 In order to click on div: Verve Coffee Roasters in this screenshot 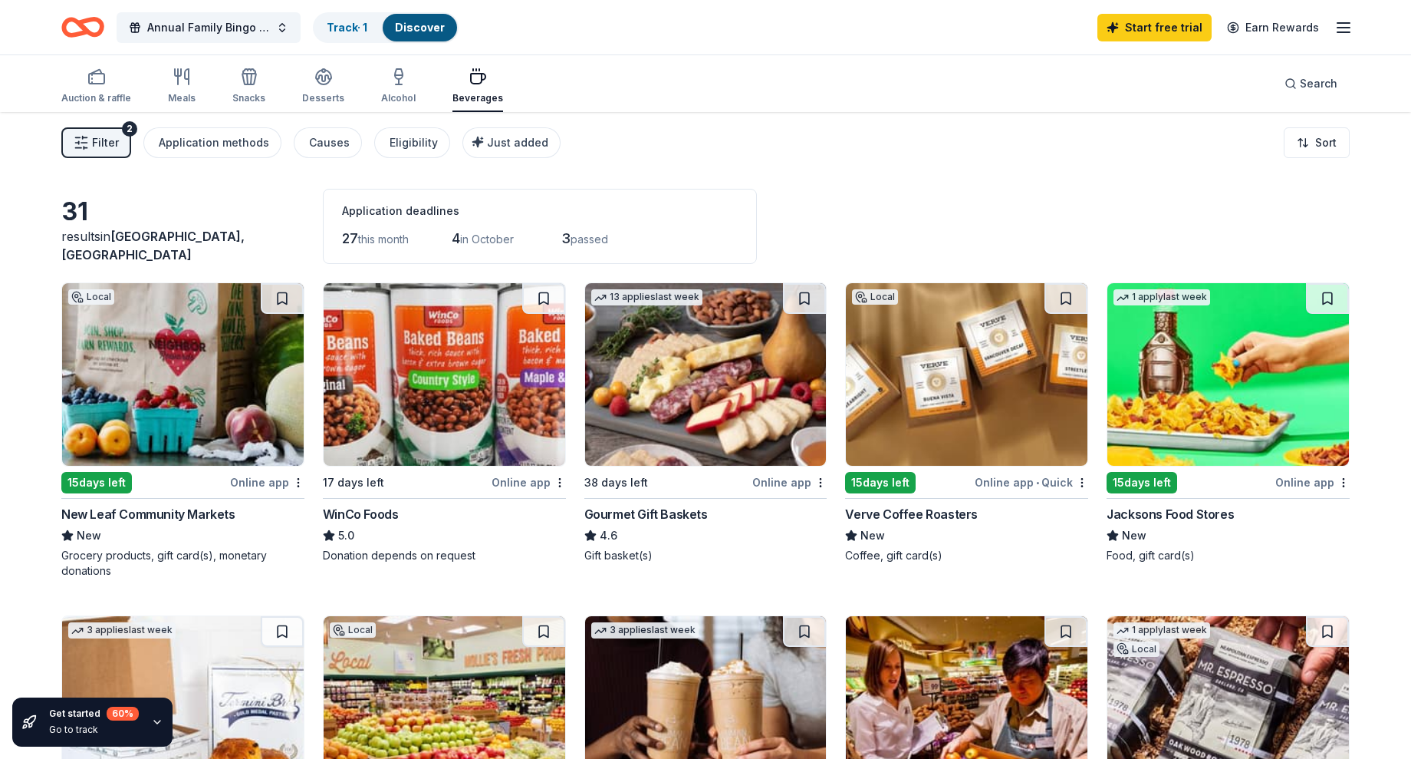, I will do `click(911, 514)`.